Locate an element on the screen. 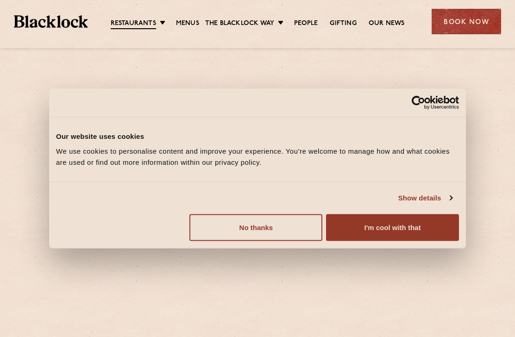 This screenshot has width=515, height=337. div: Book Now is located at coordinates (466, 21).